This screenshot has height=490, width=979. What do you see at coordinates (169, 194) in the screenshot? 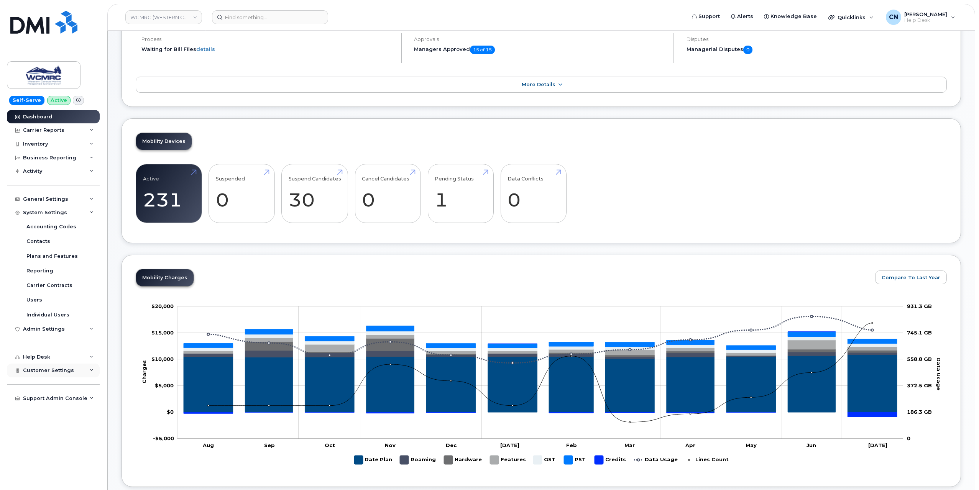
I see `a: Active 231` at bounding box center [169, 194].